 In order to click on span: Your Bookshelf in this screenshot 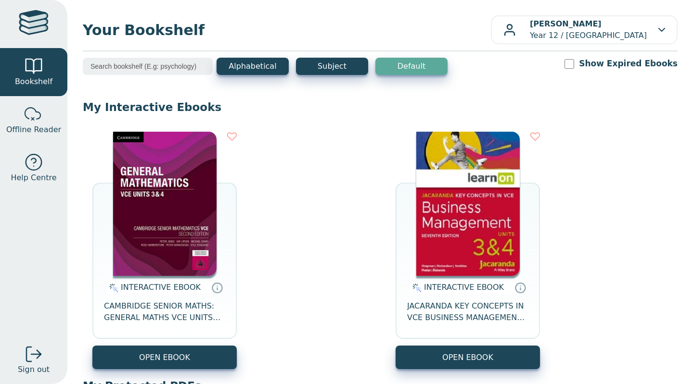, I will do `click(287, 30)`.